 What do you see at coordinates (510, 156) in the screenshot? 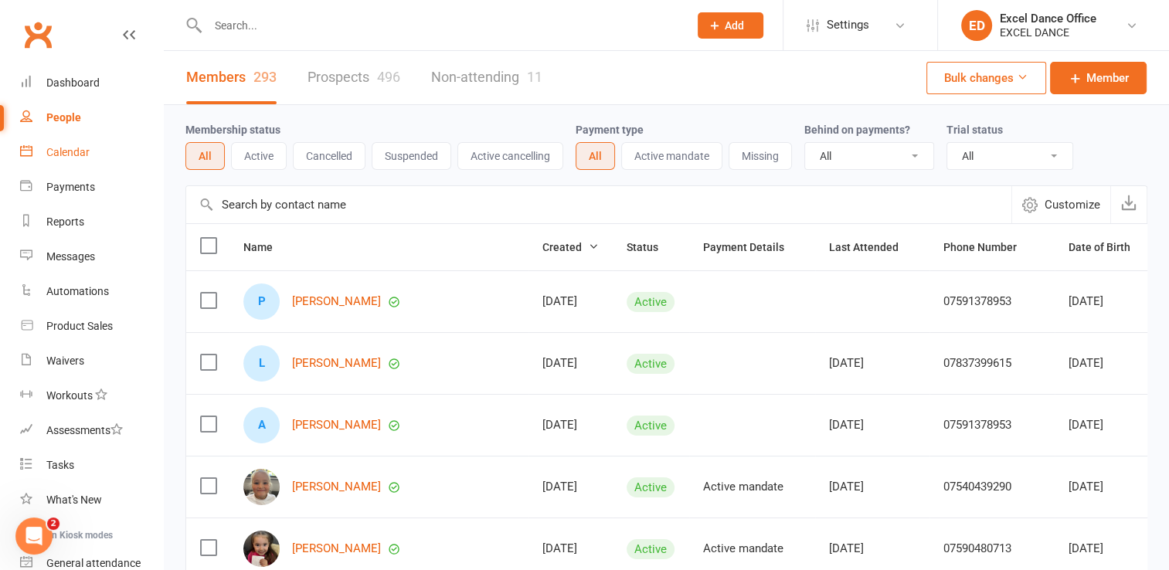
I see `button: Active cancelling` at bounding box center [510, 156].